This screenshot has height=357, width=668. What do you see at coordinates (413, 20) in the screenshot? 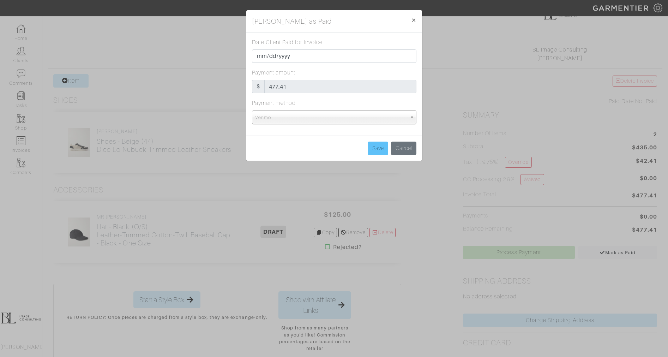
I see `button: Close` at bounding box center [413, 20].